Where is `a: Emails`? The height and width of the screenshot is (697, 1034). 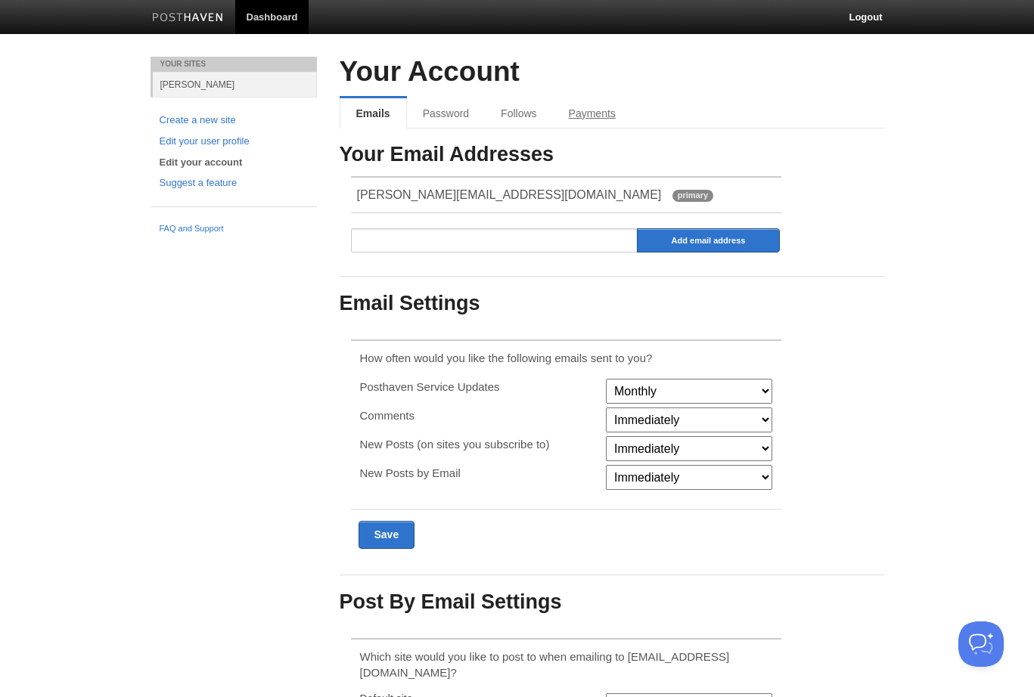
a: Emails is located at coordinates (373, 113).